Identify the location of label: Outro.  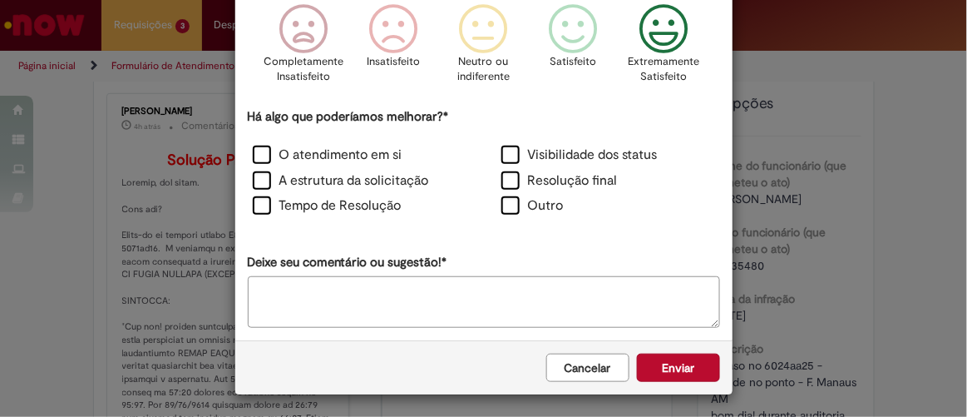
(532, 205).